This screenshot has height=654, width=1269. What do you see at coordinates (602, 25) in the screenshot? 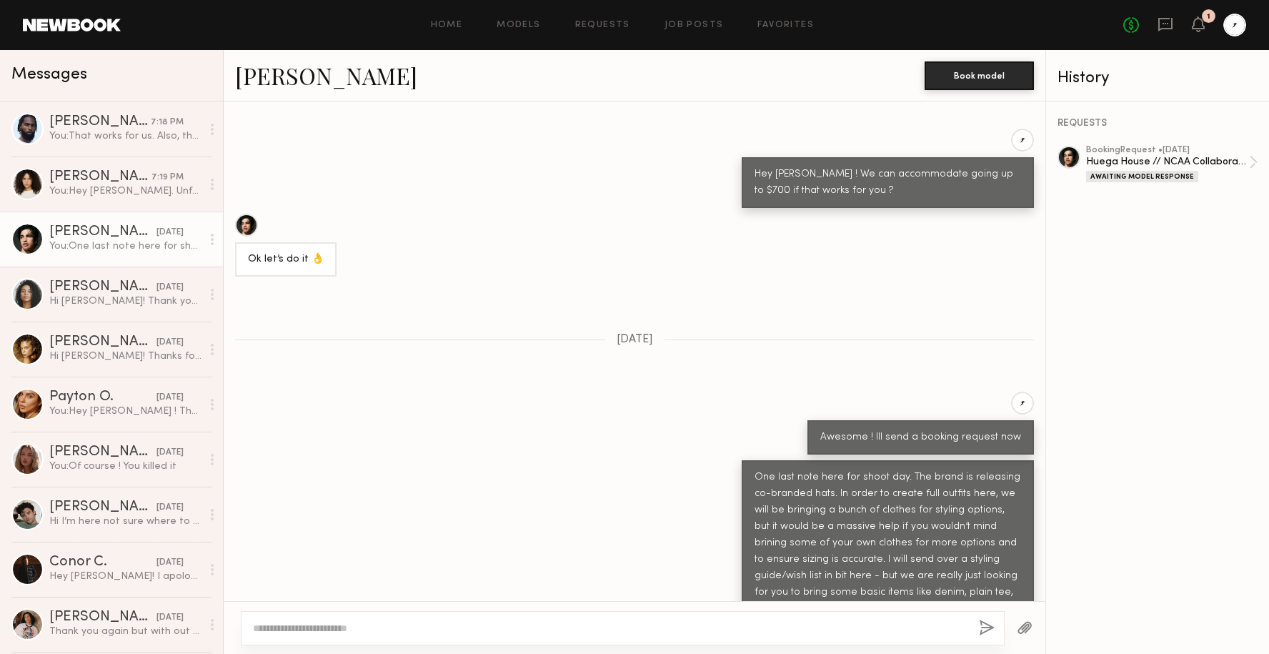
I see `a: Requests` at bounding box center [602, 25].